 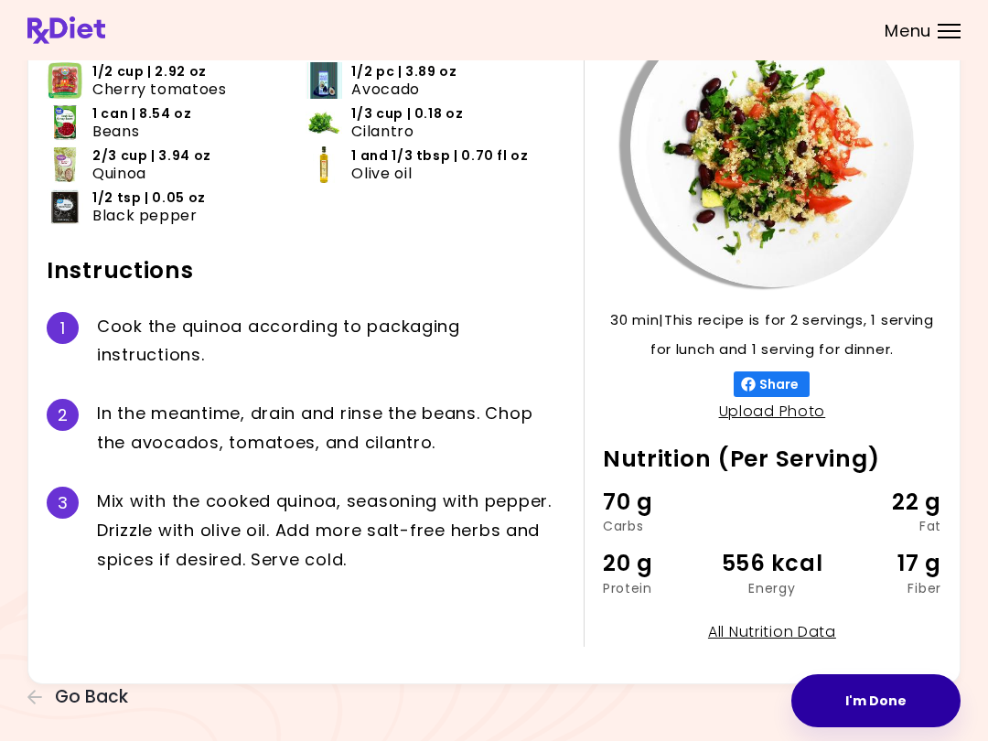 I want to click on div: 70 g, so click(x=659, y=502).